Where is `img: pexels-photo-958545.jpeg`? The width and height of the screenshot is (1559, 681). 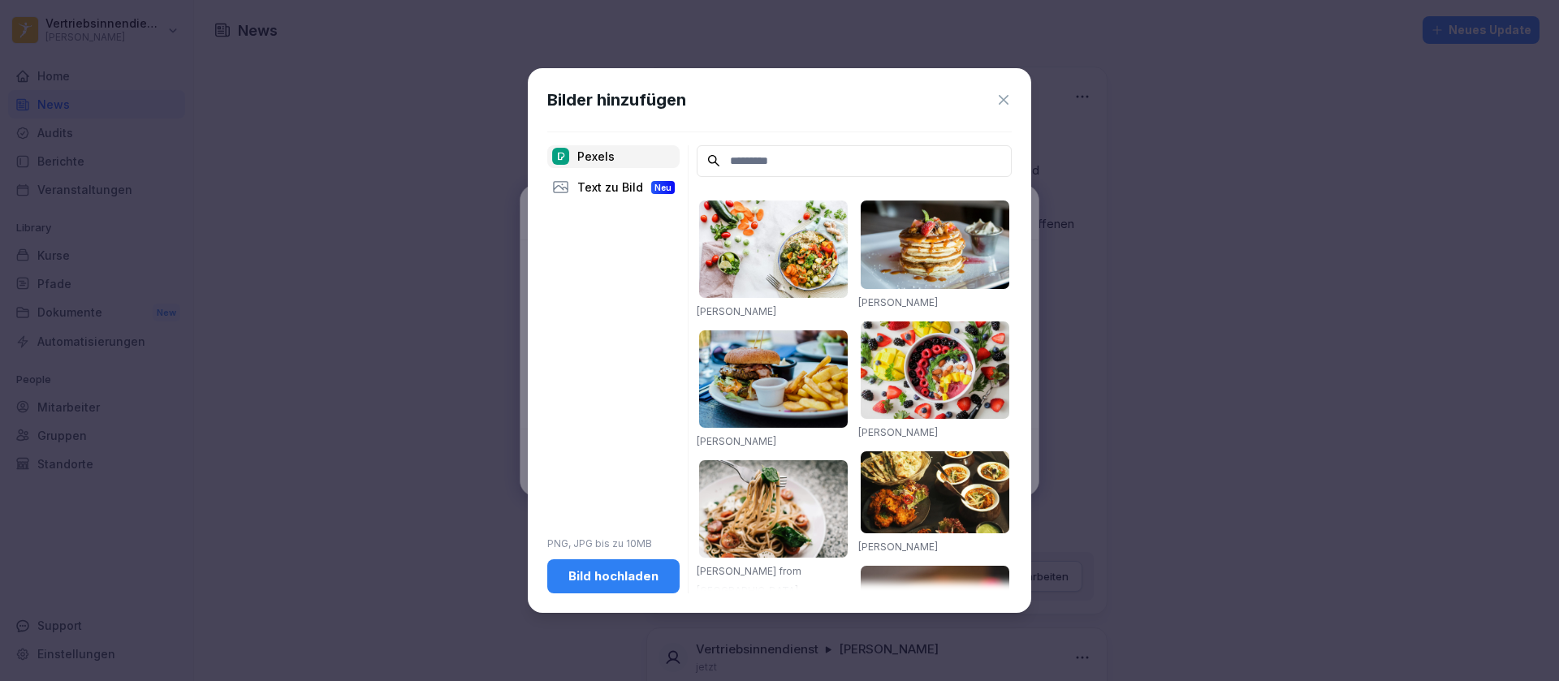 img: pexels-photo-958545.jpeg is located at coordinates (934, 492).